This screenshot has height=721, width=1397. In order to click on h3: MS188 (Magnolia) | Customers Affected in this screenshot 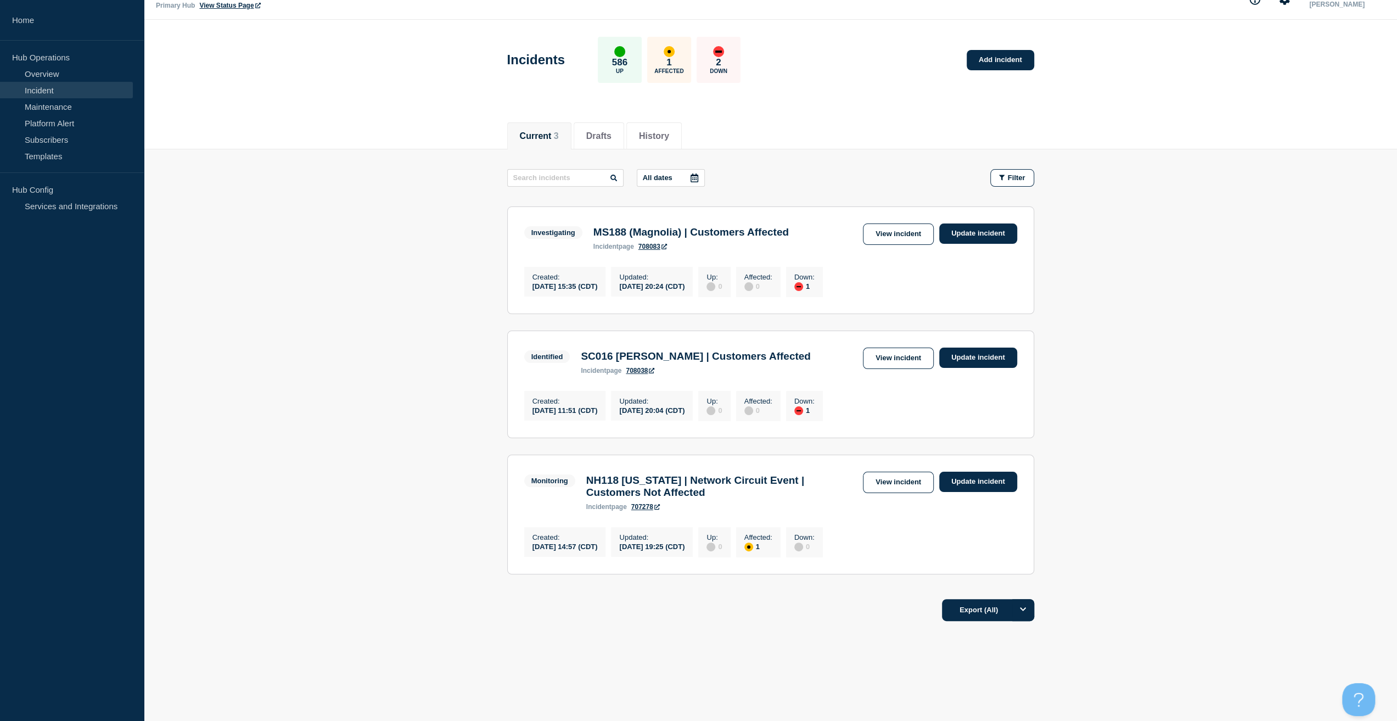, I will do `click(691, 232)`.